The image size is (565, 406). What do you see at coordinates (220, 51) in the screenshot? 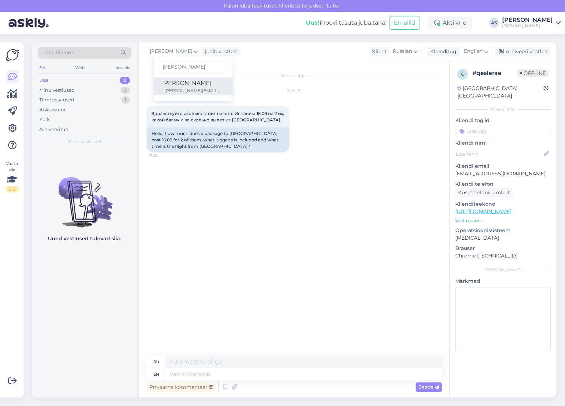
I see `div: juhib vestlust` at bounding box center [220, 51].